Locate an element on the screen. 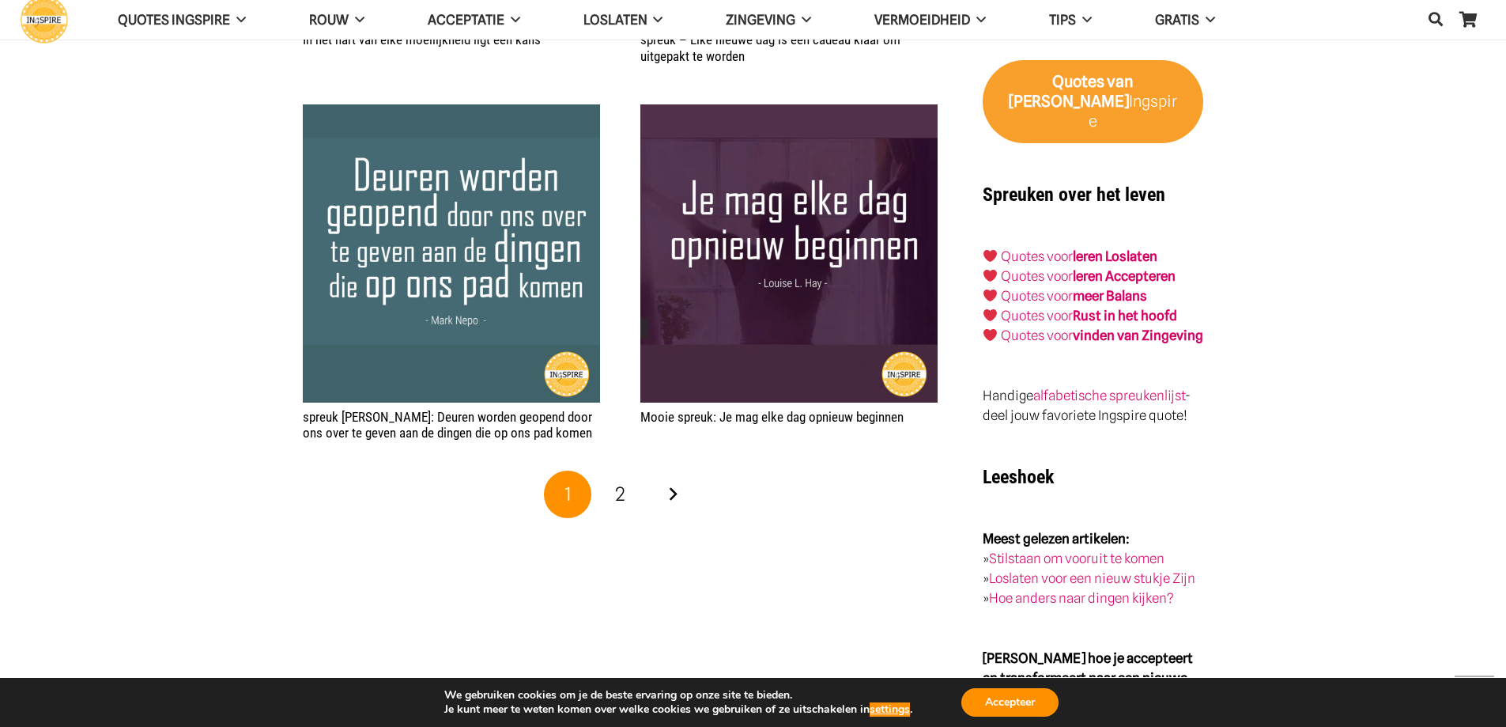 This screenshot has width=1506, height=727. button: settings is located at coordinates (889, 709).